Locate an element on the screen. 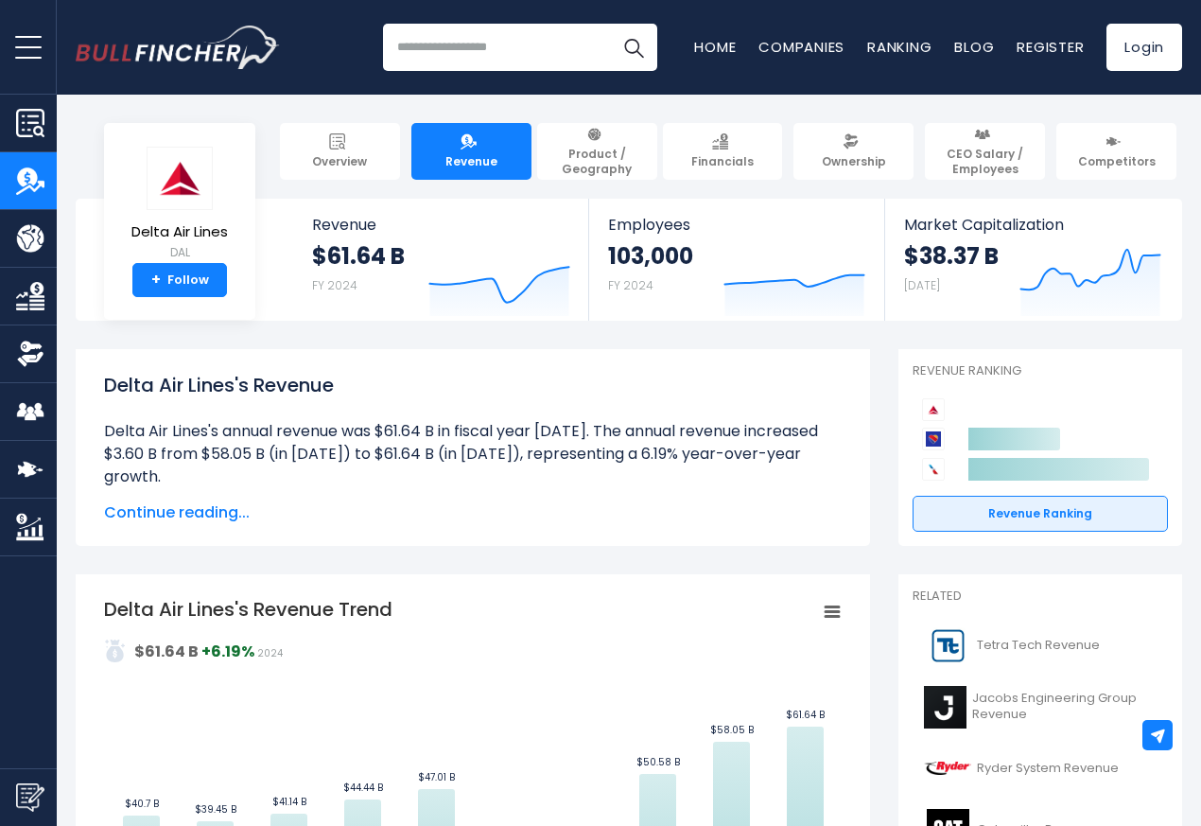 The image size is (1201, 826). a: Tetra Tech Revenue is located at coordinates (1041, 645).